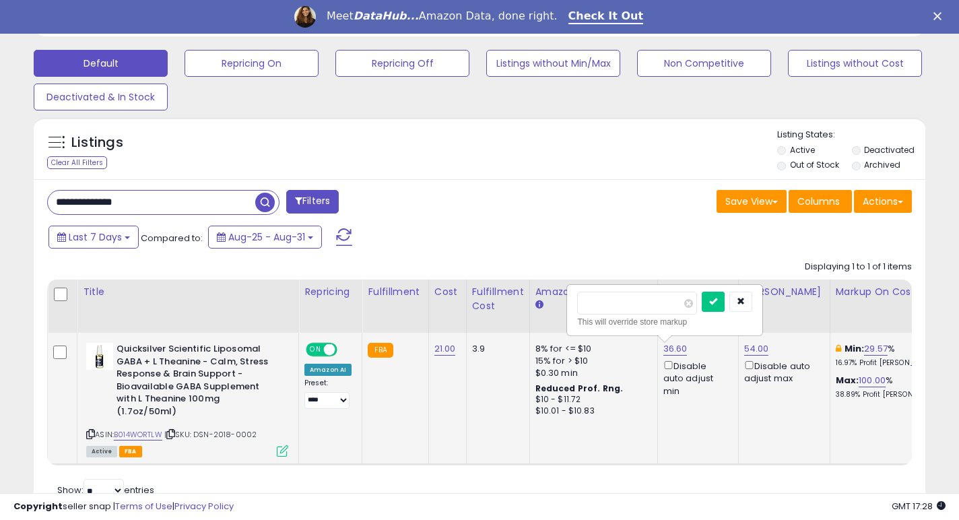 The height and width of the screenshot is (520, 959). What do you see at coordinates (802, 149) in the screenshot?
I see `label: Active` at bounding box center [802, 149].